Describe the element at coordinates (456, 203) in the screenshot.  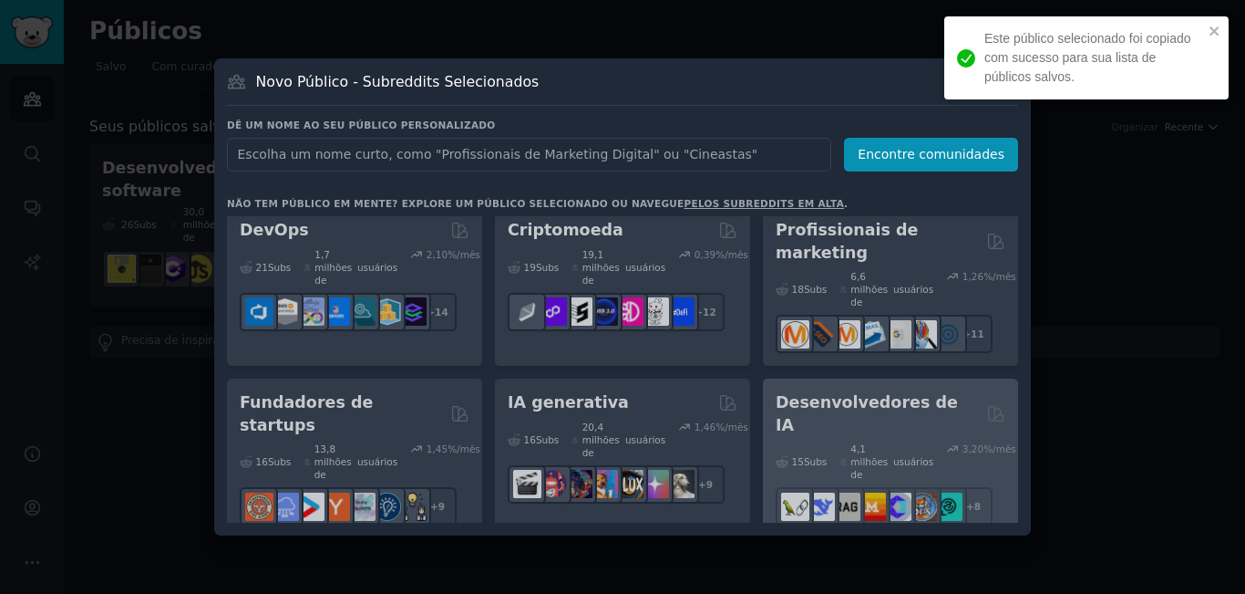
I see `font: Não tem público em mente? Explore um público selecionado ou navegue` at that location.